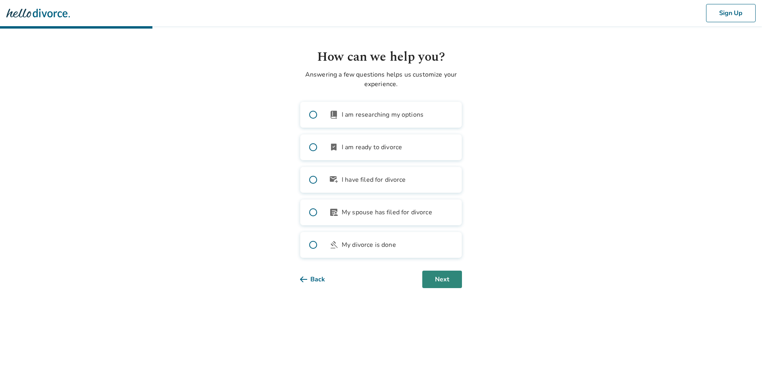 The height and width of the screenshot is (375, 762). What do you see at coordinates (381, 57) in the screenshot?
I see `h1: How can we help you?` at bounding box center [381, 57].